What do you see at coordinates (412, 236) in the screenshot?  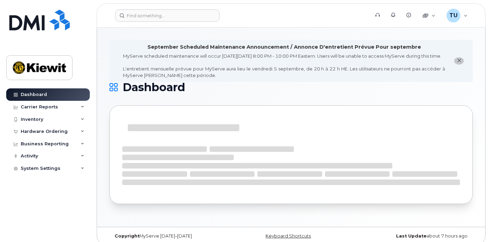 I see `div: about 7 hours ago` at bounding box center [412, 236].